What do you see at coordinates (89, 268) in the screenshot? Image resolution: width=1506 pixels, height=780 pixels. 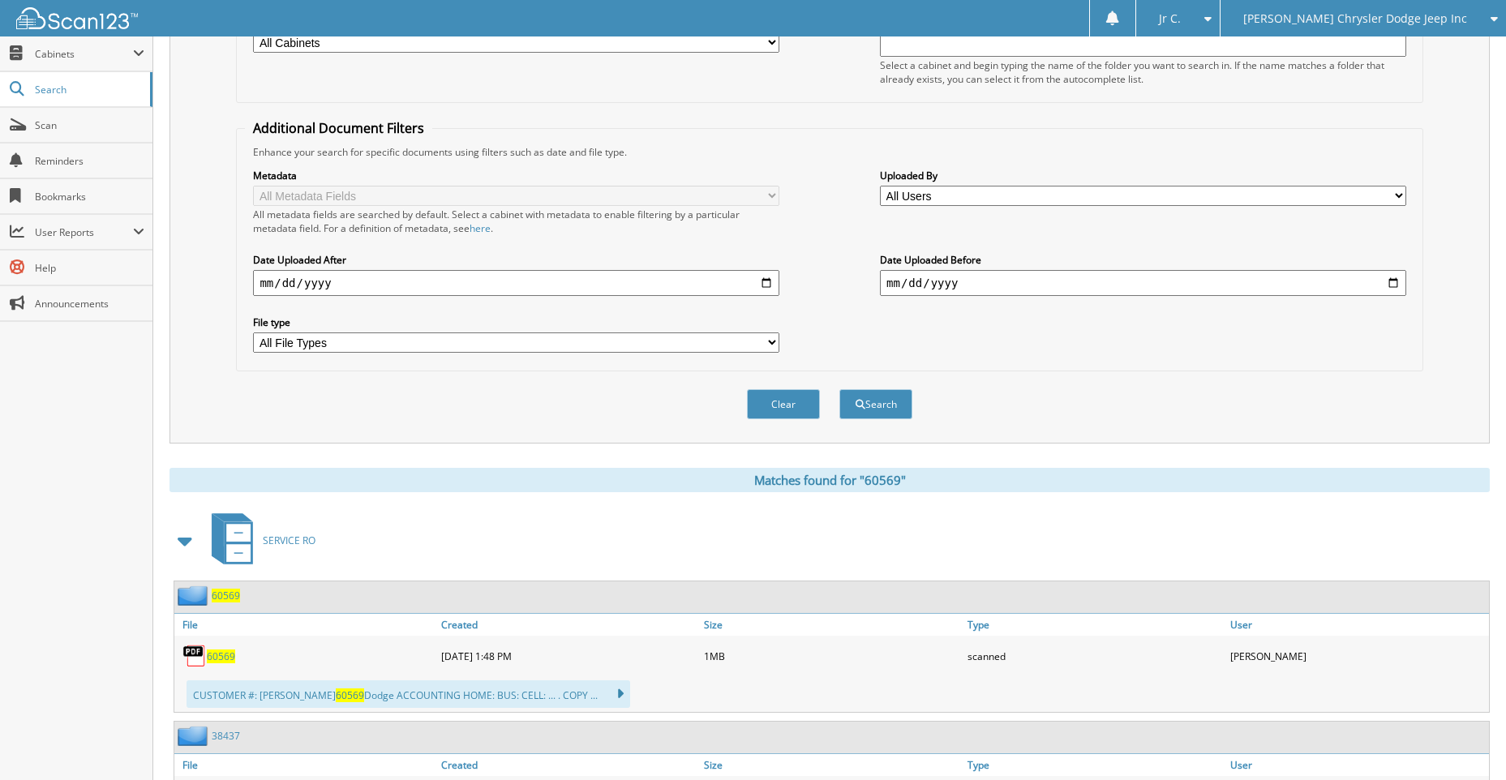 I see `span: Help` at bounding box center [89, 268].